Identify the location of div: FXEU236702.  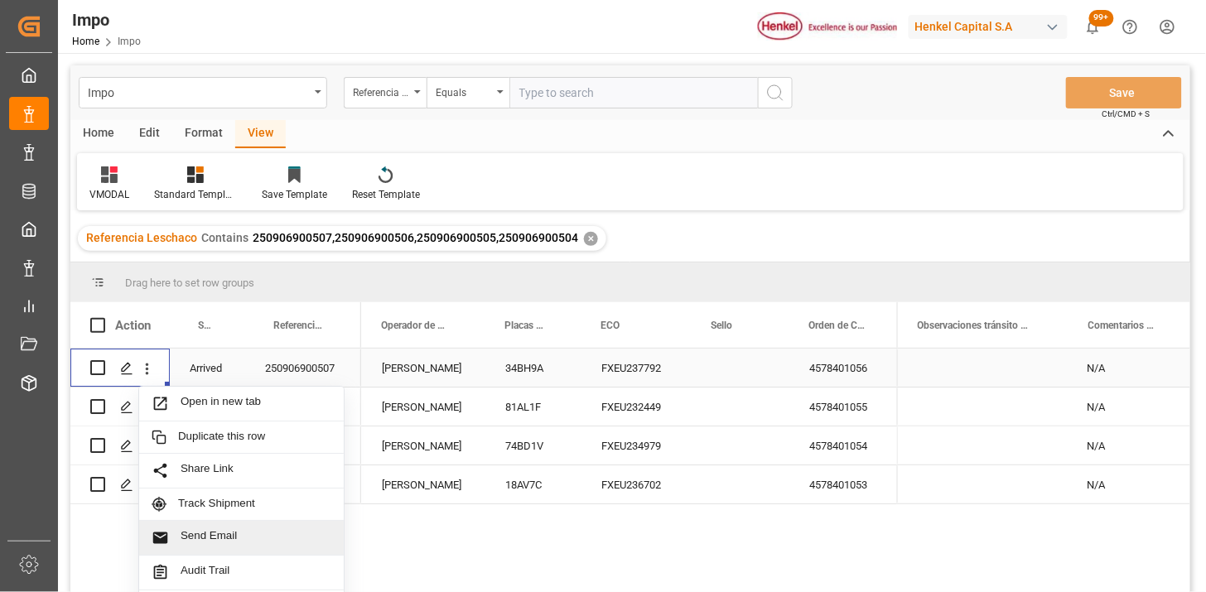
(636, 485).